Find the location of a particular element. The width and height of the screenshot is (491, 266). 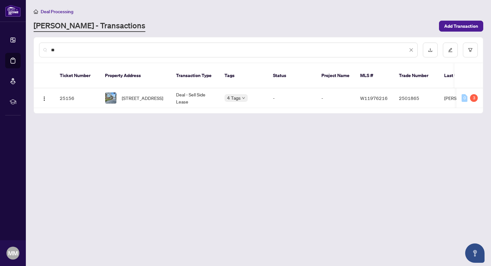

button: Add Transaction is located at coordinates (461, 26).